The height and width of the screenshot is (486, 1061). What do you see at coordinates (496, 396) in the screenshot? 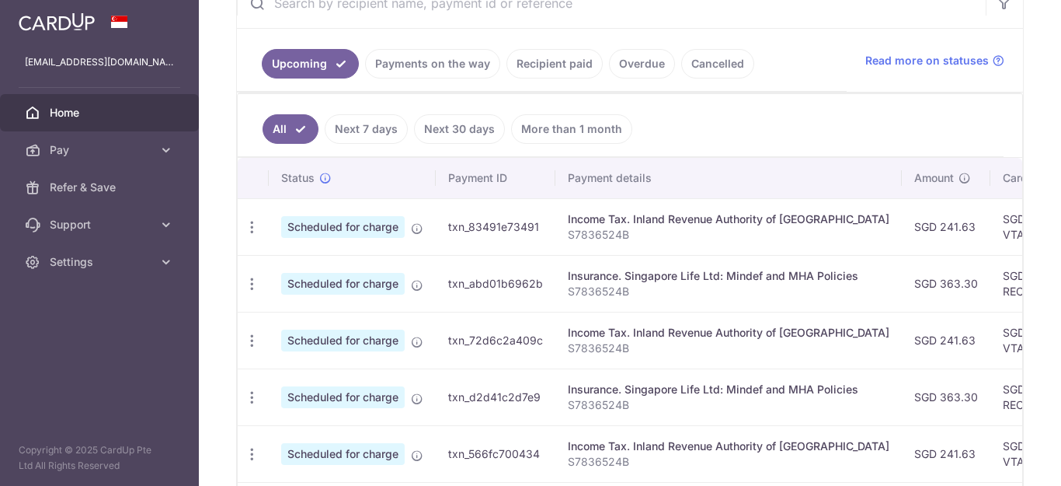
I see `td: txn_d2d41c2d7e9` at bounding box center [496, 396].